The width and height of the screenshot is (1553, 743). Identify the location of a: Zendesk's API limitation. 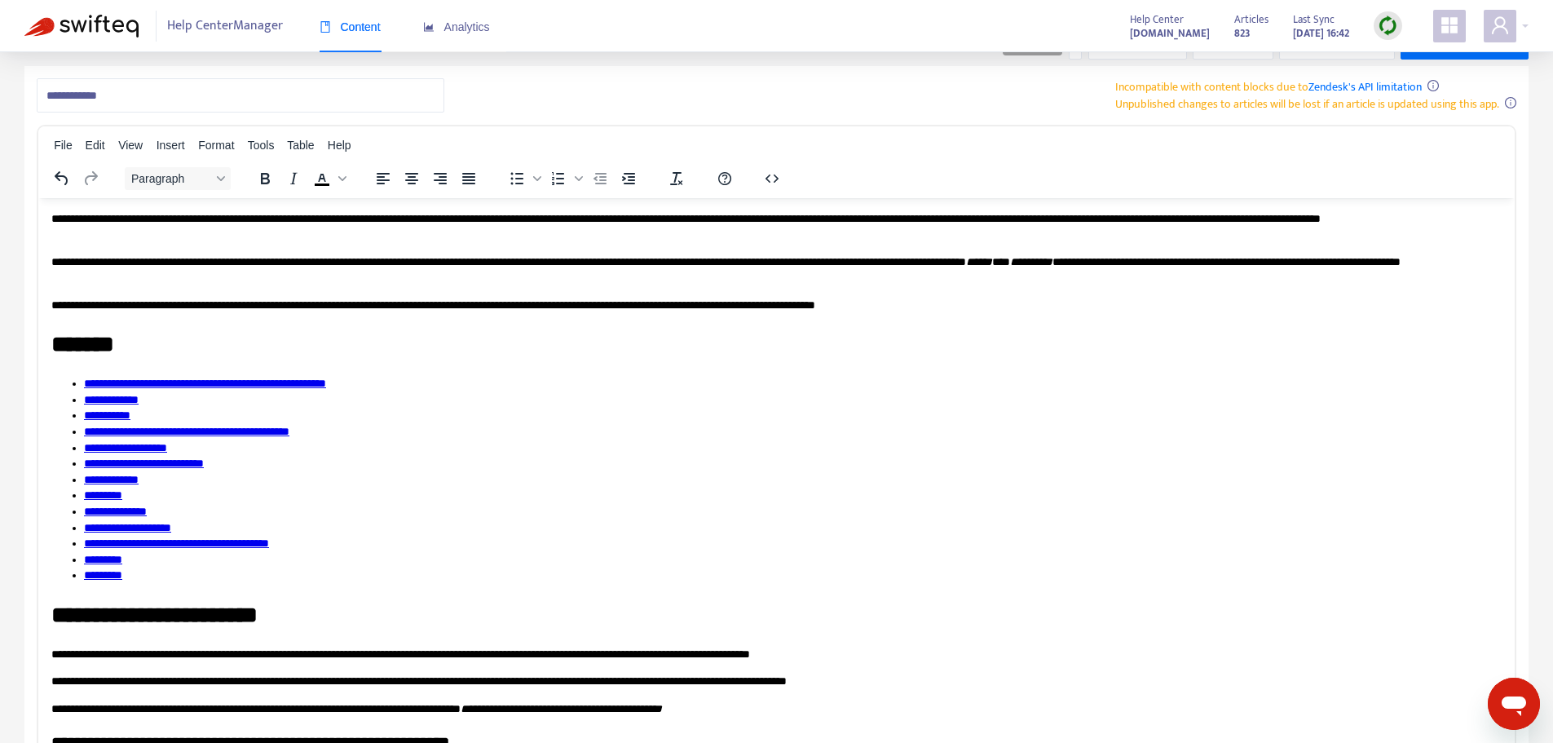
(1365, 86).